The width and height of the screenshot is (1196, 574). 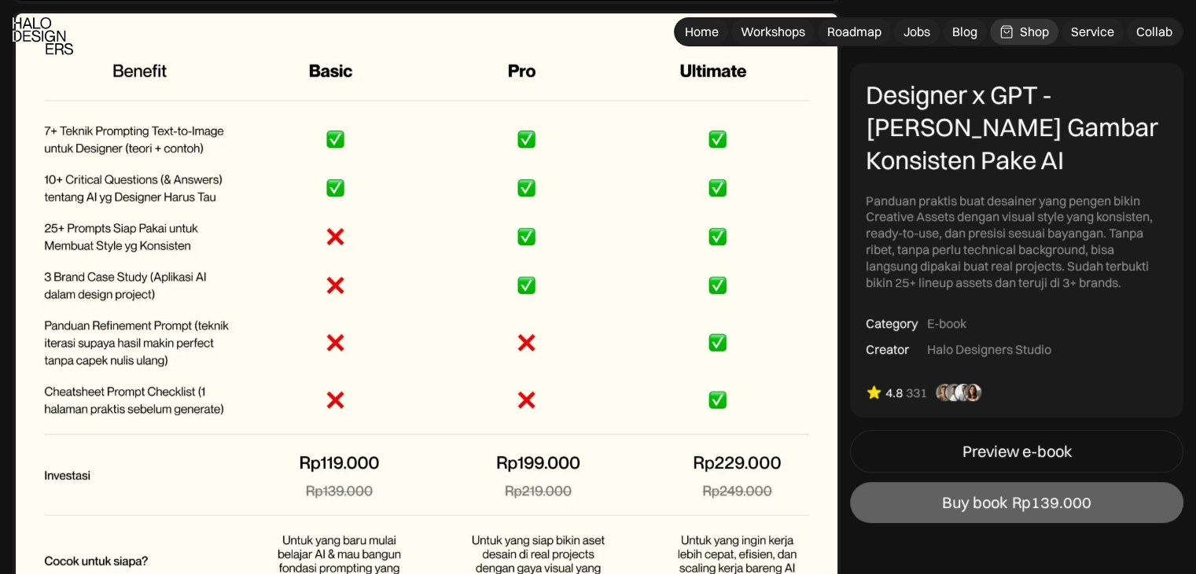 What do you see at coordinates (701, 31) in the screenshot?
I see `div: Home` at bounding box center [701, 31].